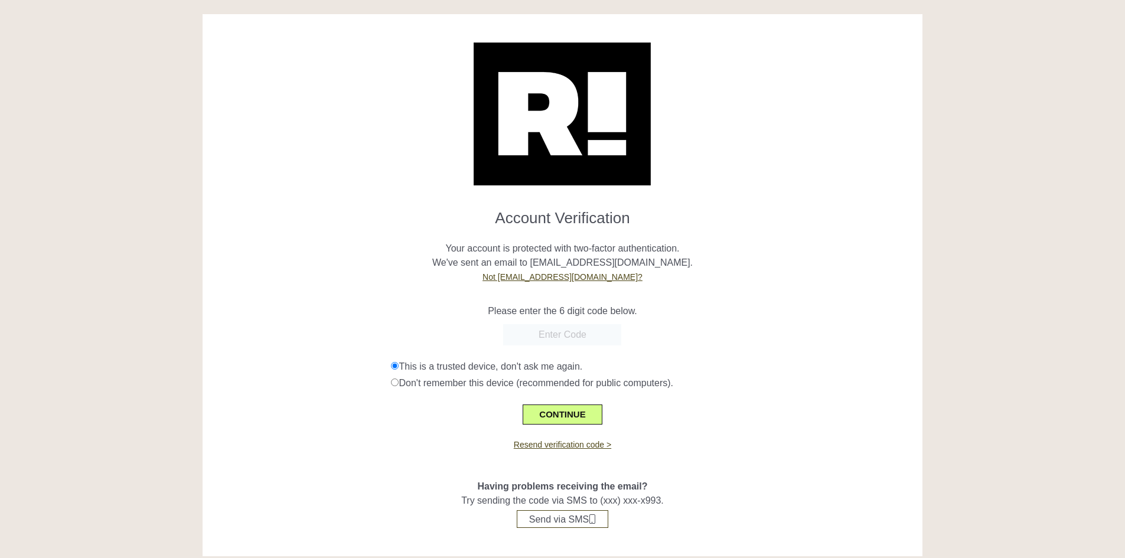  I want to click on div: Try sending the code via SMS to (xxx) xxx-x993., so click(563, 490).